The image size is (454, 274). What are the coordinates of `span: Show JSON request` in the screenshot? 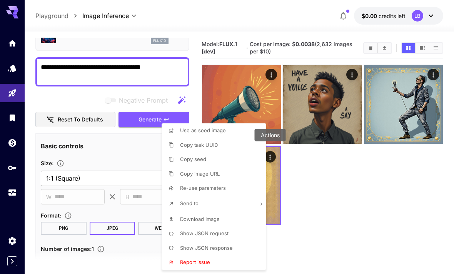 It's located at (204, 234).